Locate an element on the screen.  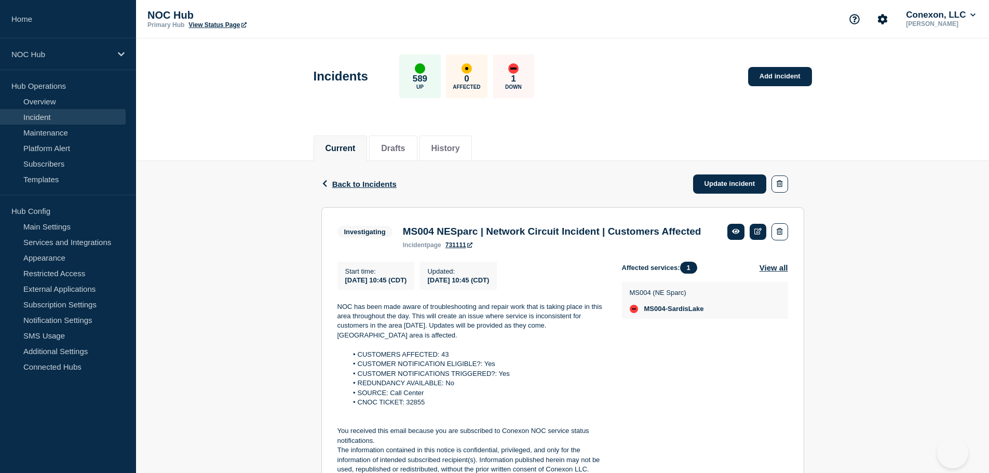
a: 731111 is located at coordinates (459, 245).